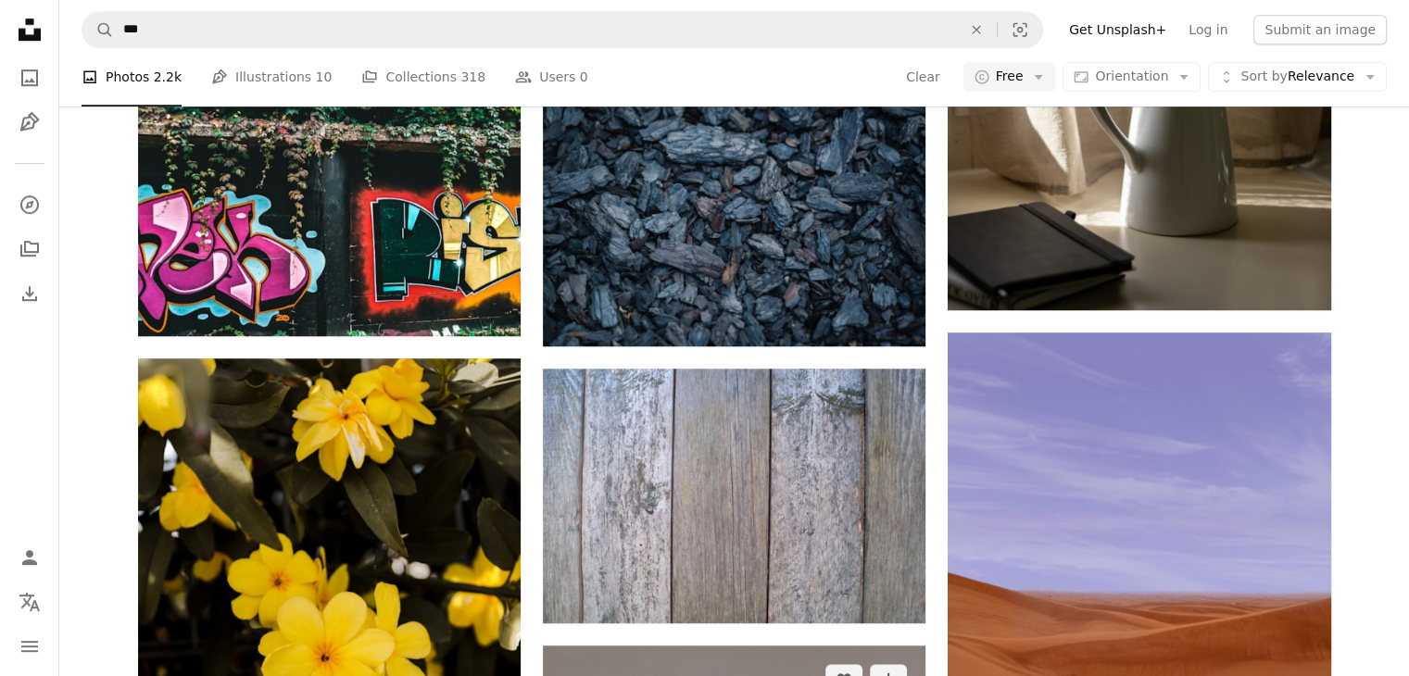  Describe the element at coordinates (30, 294) in the screenshot. I see `a: Download History` at that location.